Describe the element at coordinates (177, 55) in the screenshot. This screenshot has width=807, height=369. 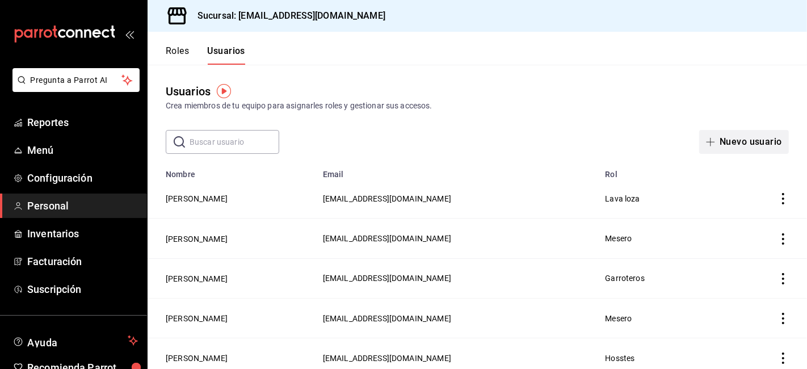
I see `button: Roles` at that location.